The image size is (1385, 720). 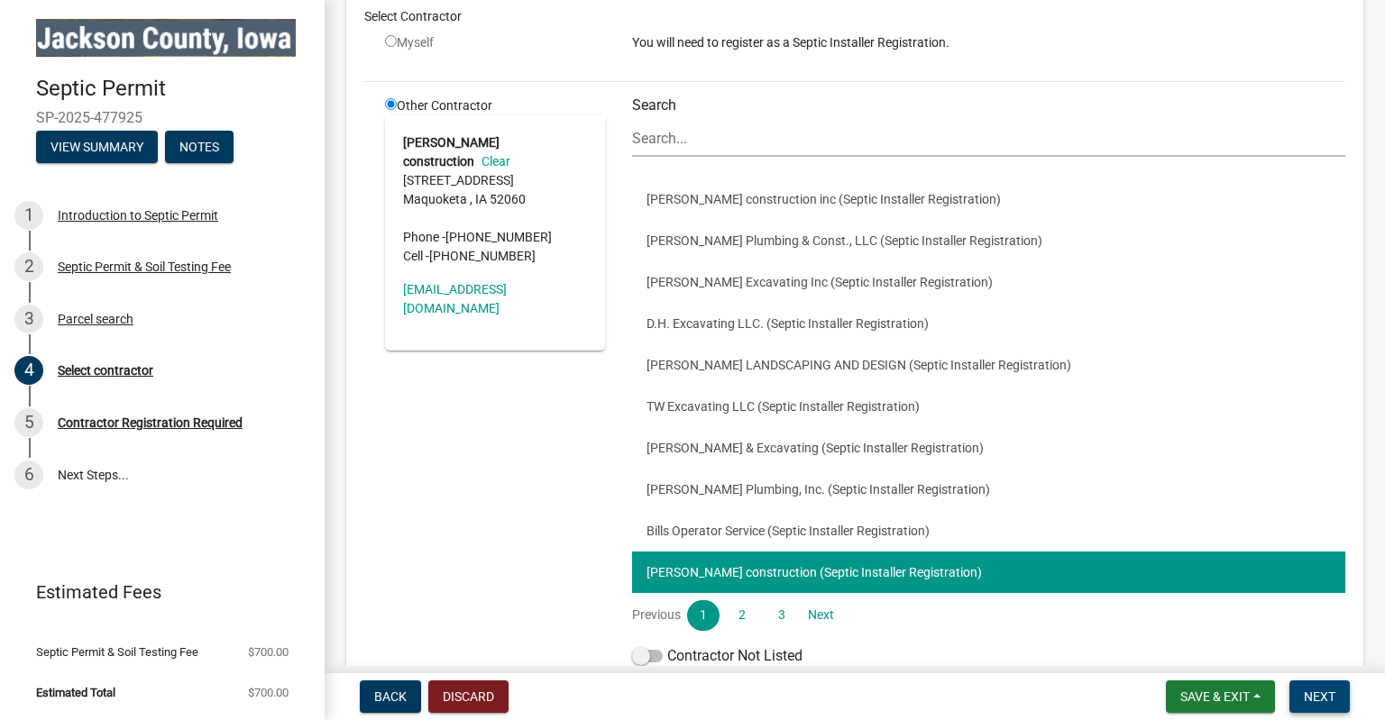 I want to click on p: You will need to register as a Septic Installer Registration., so click(x=988, y=42).